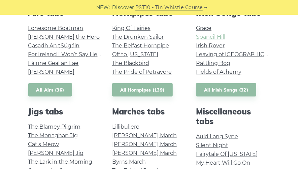 The image size is (298, 169). Describe the element at coordinates (54, 63) in the screenshot. I see `a: Fáinne Geal an Lae` at that location.